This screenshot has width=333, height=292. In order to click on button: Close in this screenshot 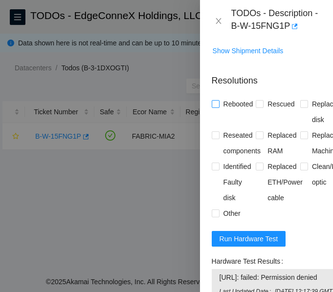, I will do `click(219, 21)`.